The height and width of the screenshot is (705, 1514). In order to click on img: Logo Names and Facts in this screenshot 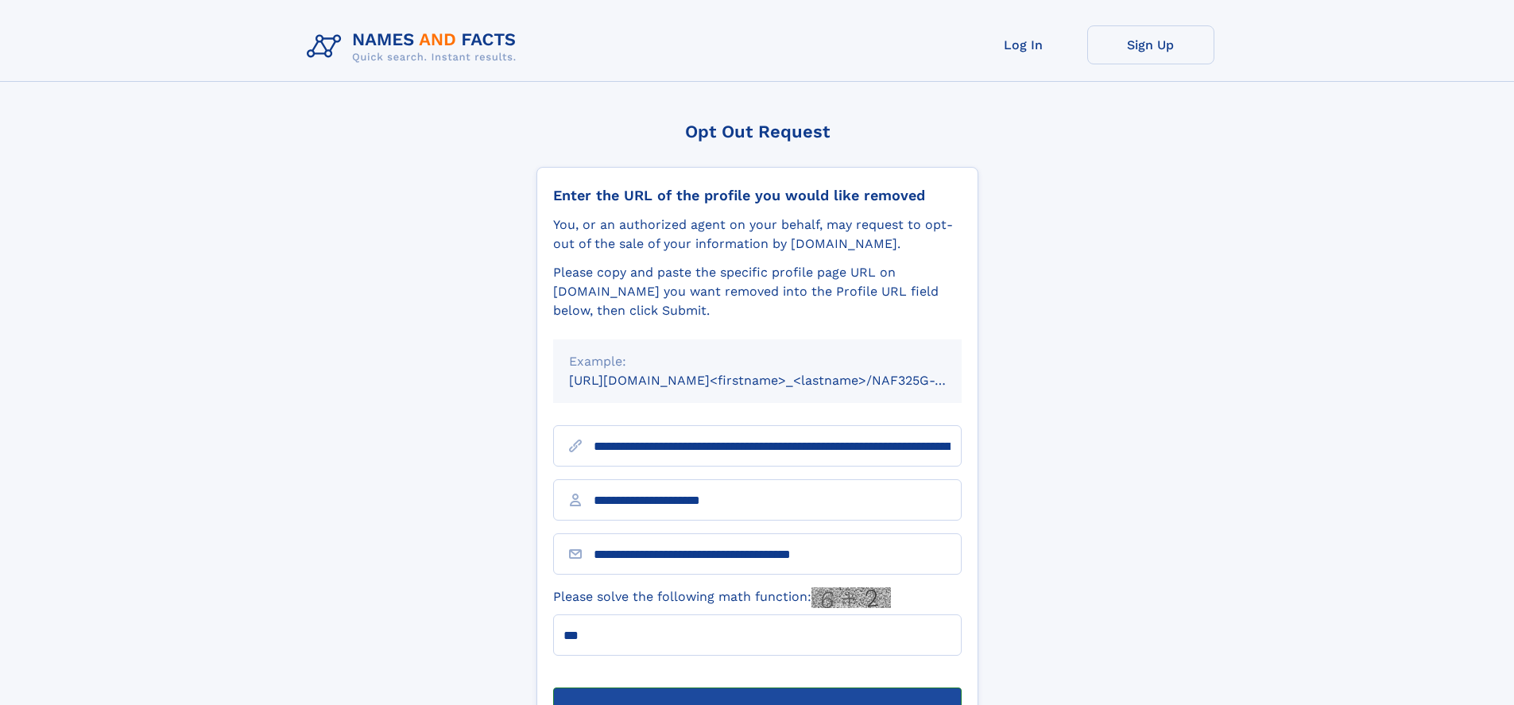, I will do `click(415, 47)`.